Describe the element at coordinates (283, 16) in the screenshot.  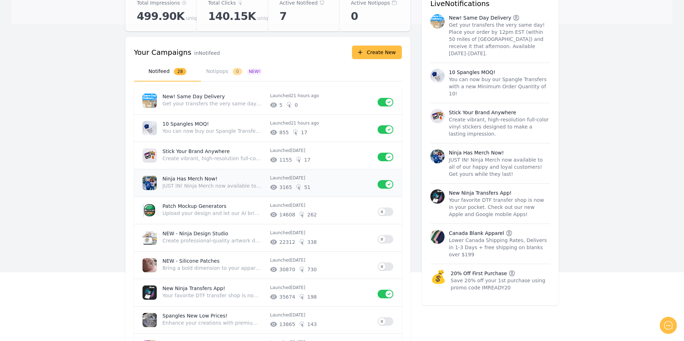
I see `span: 7` at that location.